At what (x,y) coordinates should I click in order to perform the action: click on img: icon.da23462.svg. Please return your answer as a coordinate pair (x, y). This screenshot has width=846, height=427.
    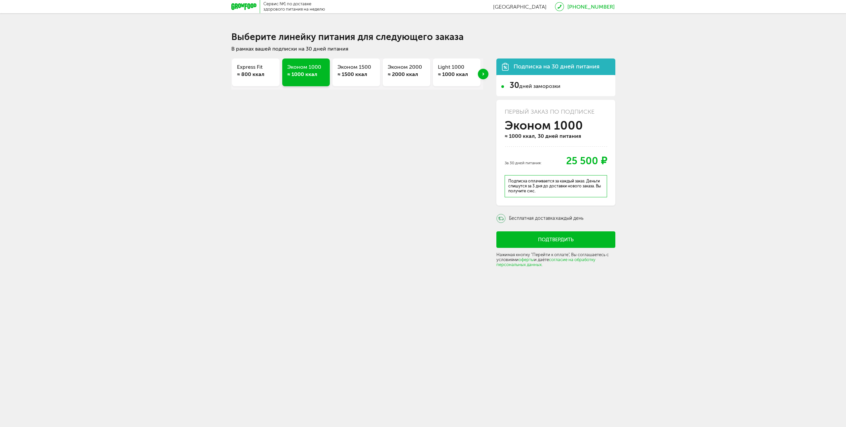
    Looking at the image, I should click on (506, 67).